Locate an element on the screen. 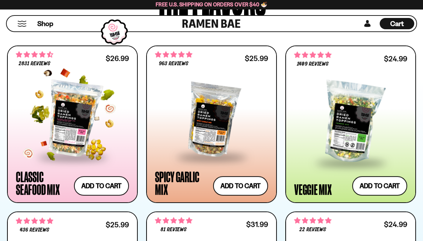  span: 2831 reviews is located at coordinates (34, 64).